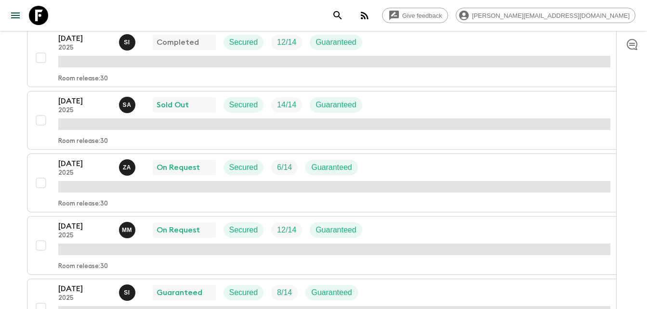 This screenshot has height=309, width=647. I want to click on span: Zakaria Achahri, so click(128, 166).